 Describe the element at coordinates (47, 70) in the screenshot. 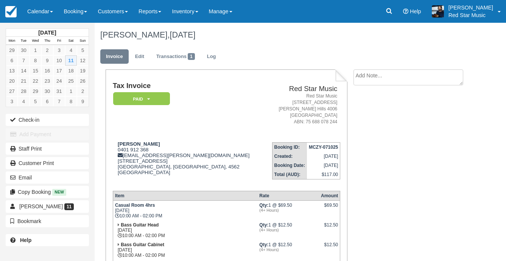

I see `a: 16` at that location.